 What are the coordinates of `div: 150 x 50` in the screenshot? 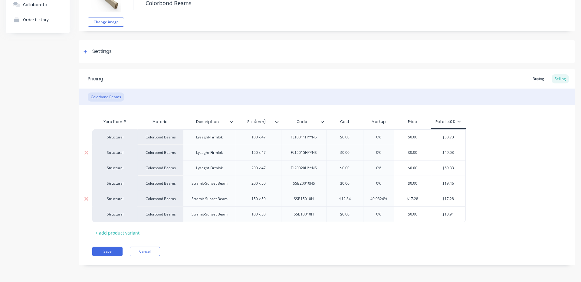 It's located at (259, 199).